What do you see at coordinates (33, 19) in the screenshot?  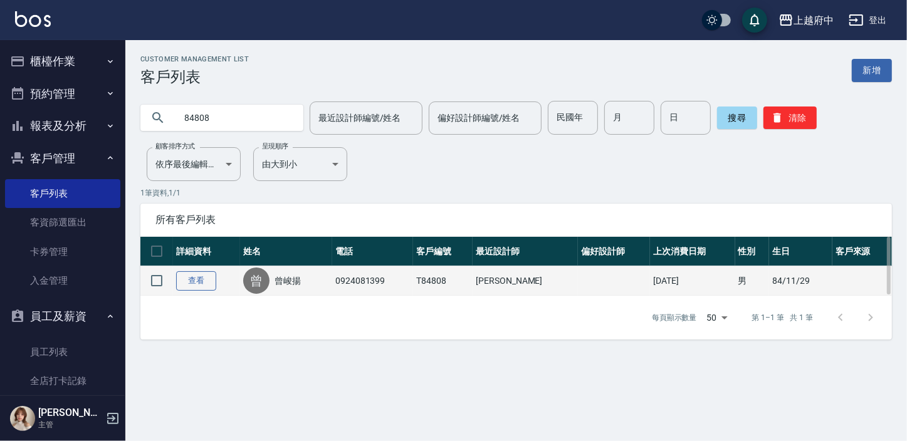 I see `img: Logo` at bounding box center [33, 19].